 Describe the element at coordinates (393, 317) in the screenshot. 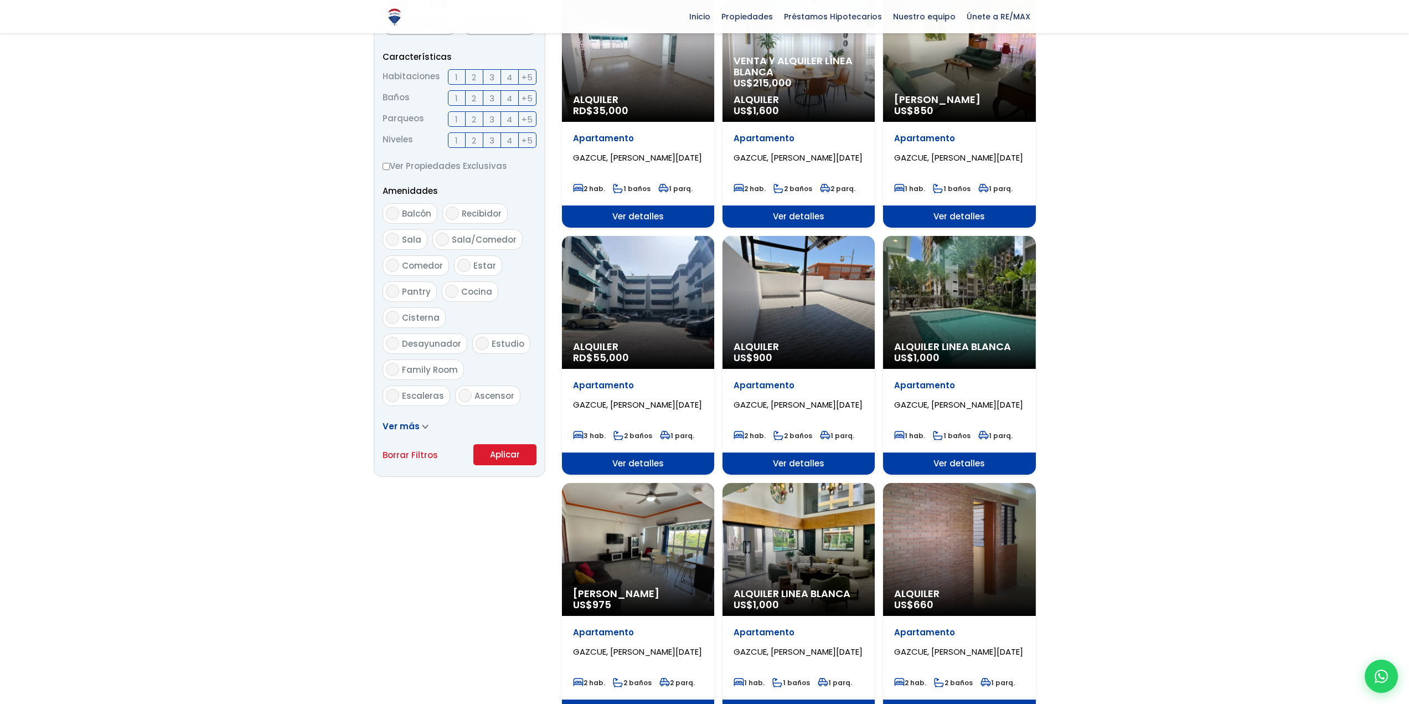

I see `input: Cisterna` at that location.